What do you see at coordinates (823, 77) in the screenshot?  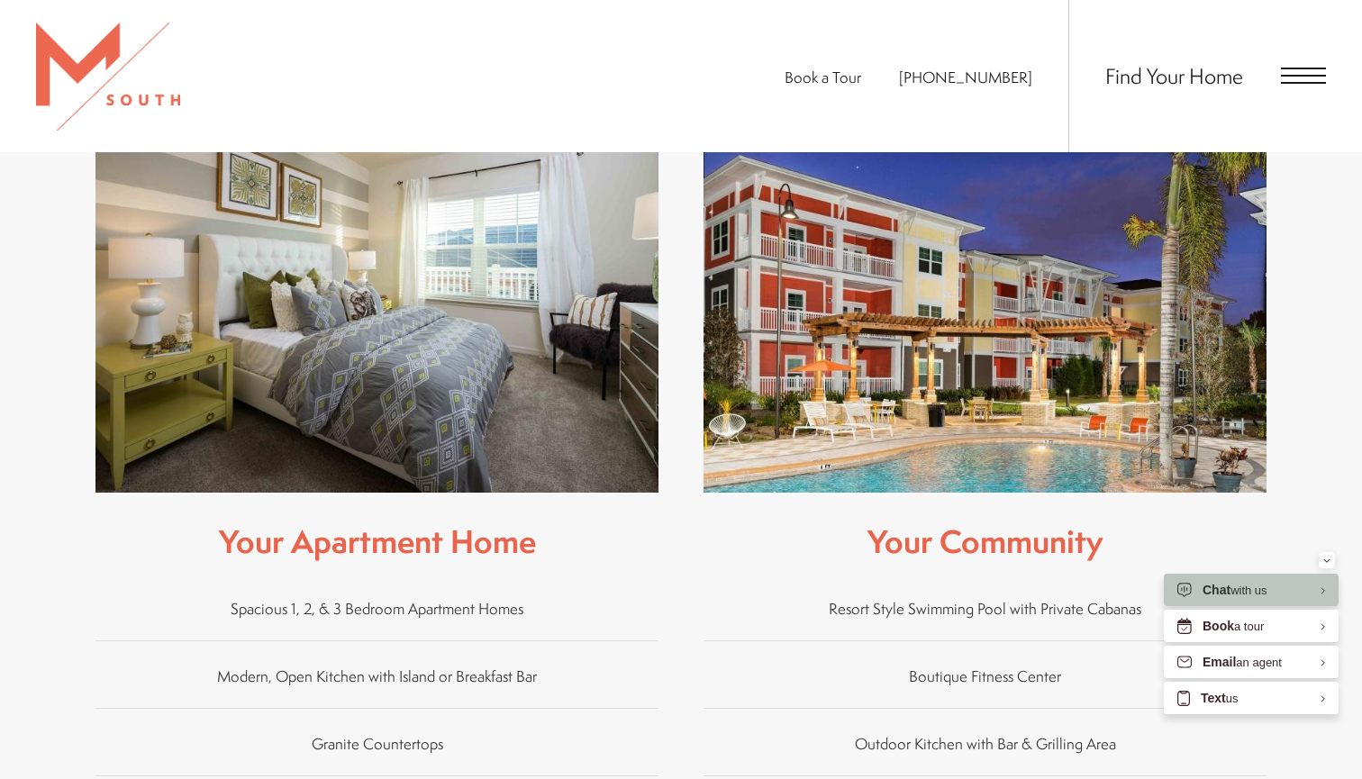 I see `span: Book a Tour` at bounding box center [823, 77].